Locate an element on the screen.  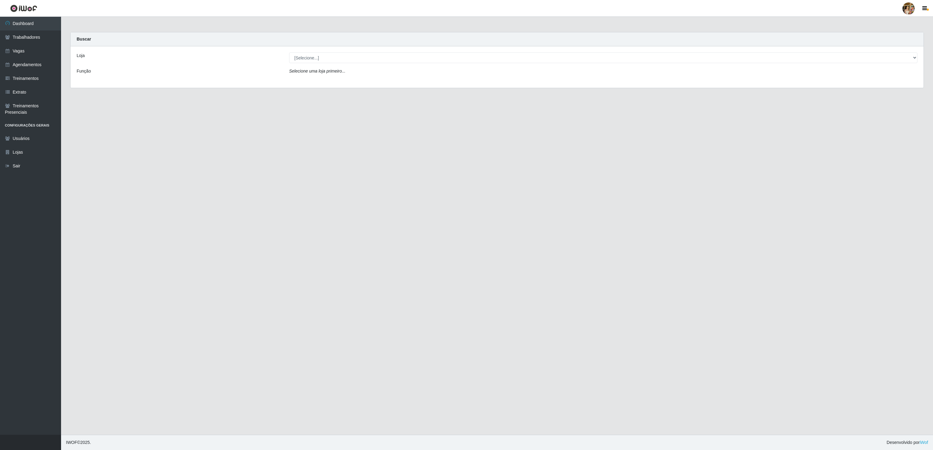
img: CoreUI Logo is located at coordinates (23, 8).